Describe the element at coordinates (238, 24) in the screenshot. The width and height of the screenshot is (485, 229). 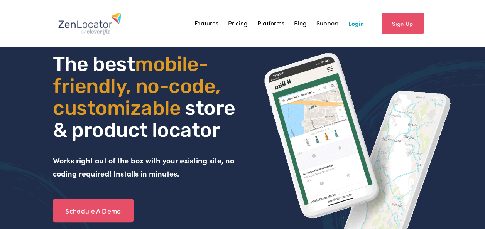
I see `a: Pricing` at that location.